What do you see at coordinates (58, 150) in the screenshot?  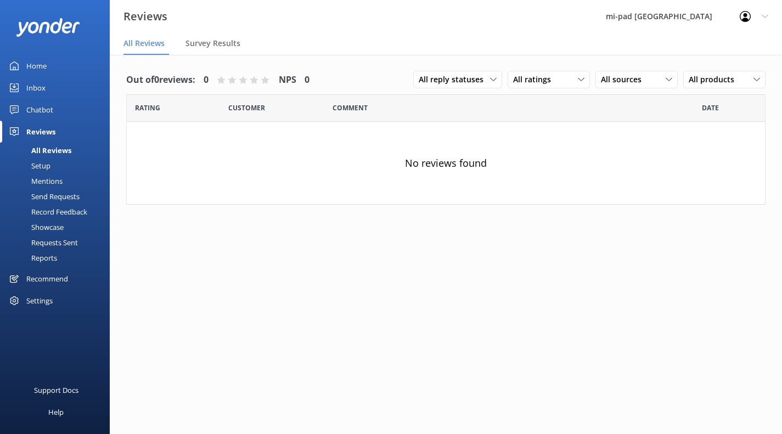 I see `a: All Reviews` at bounding box center [58, 150].